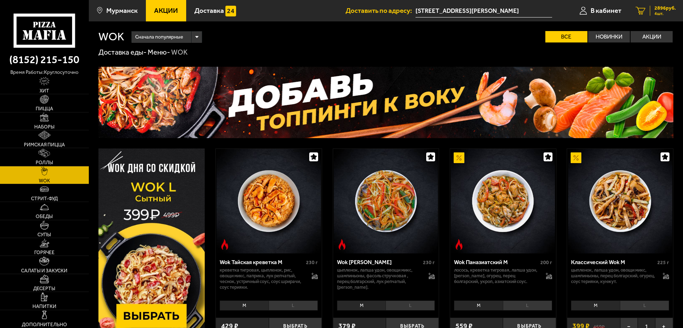 The width and height of the screenshot is (683, 328). What do you see at coordinates (44, 271) in the screenshot?
I see `span: Салаты и закуски` at bounding box center [44, 271].